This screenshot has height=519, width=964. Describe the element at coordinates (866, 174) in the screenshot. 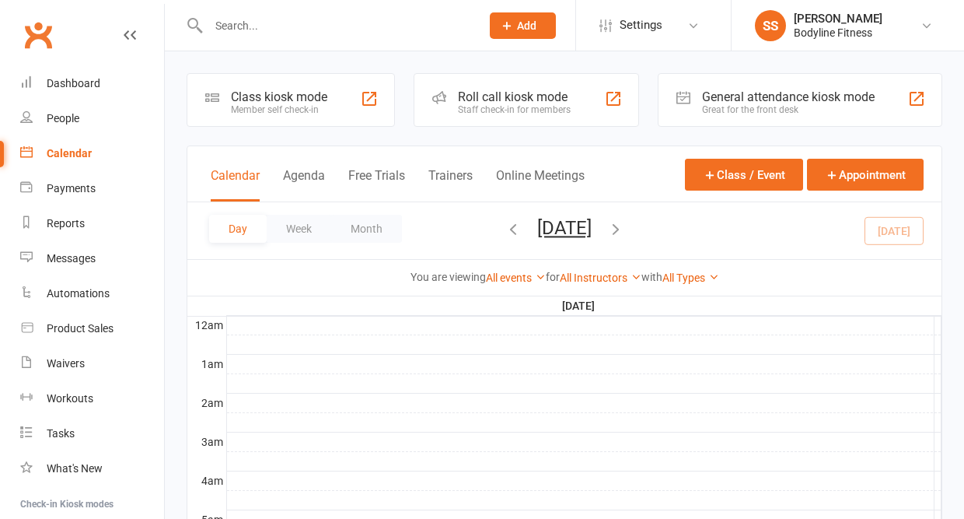

I see `button: Appointment` at that location.